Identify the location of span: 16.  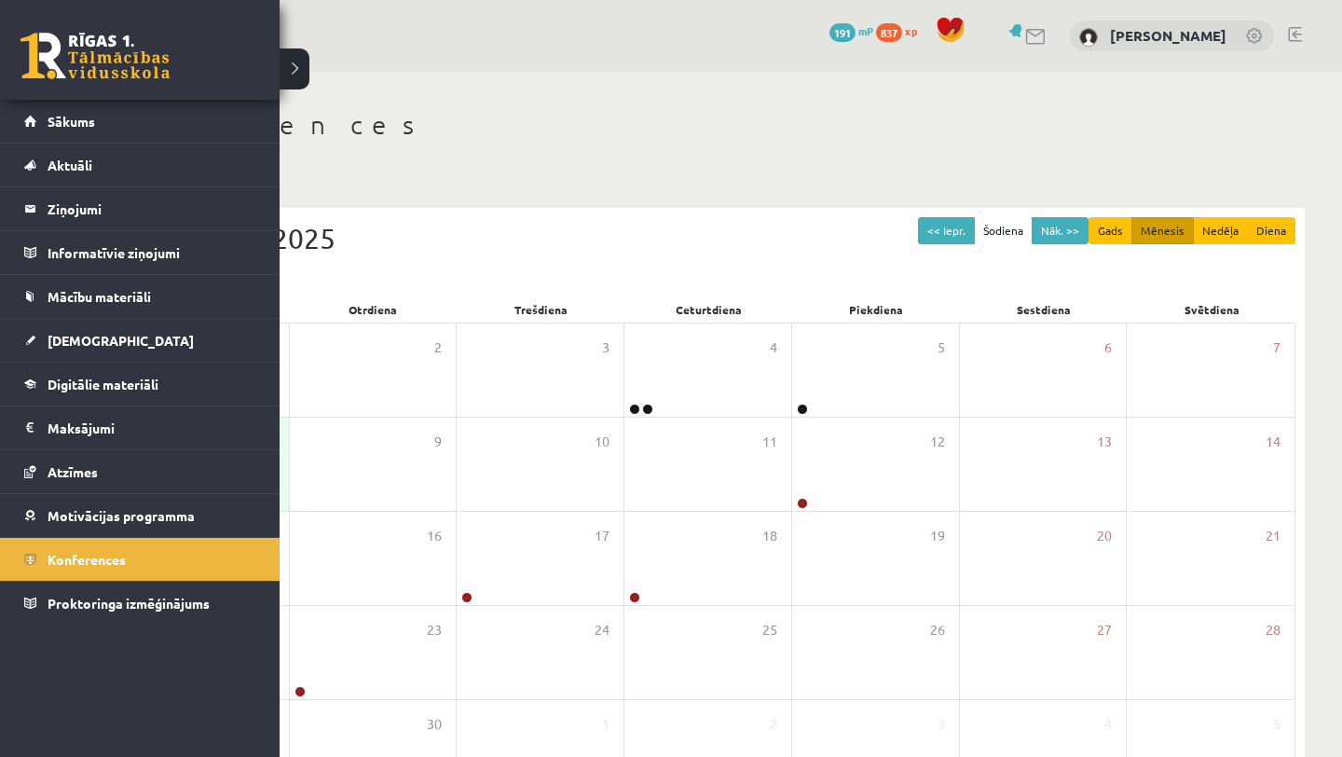
(434, 536).